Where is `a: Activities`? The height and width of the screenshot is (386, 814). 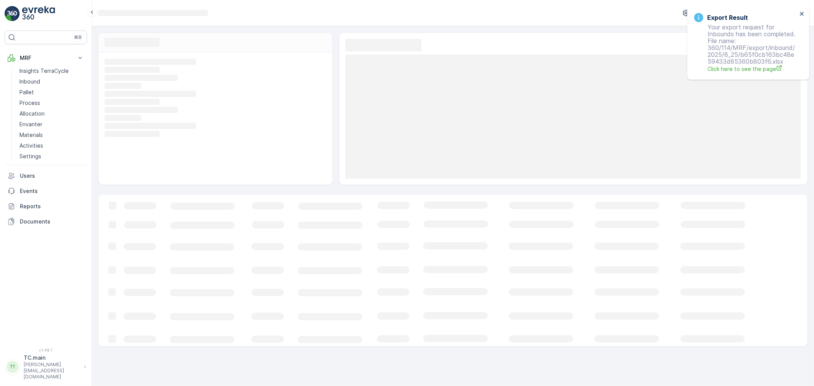
a: Activities is located at coordinates (51, 146).